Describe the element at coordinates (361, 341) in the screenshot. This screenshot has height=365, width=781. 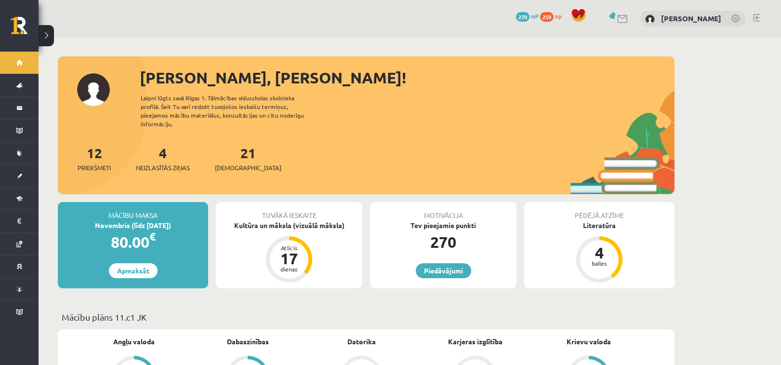
I see `a: Datorika` at that location.